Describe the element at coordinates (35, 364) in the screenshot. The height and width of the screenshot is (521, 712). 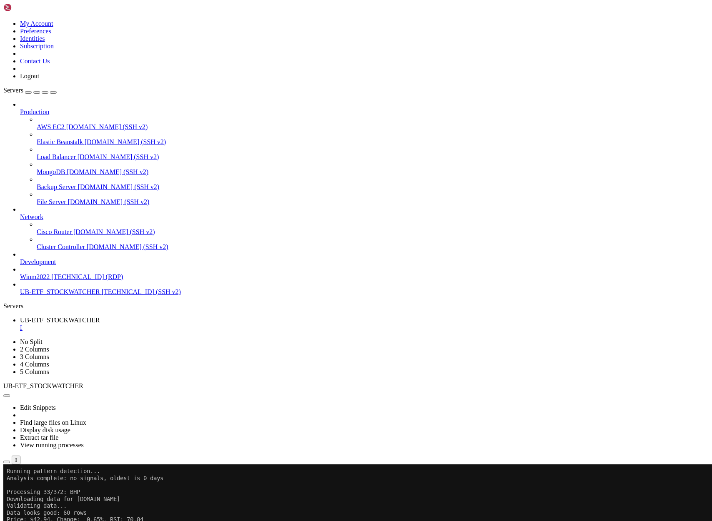
I see `a: 4 Columns` at that location.